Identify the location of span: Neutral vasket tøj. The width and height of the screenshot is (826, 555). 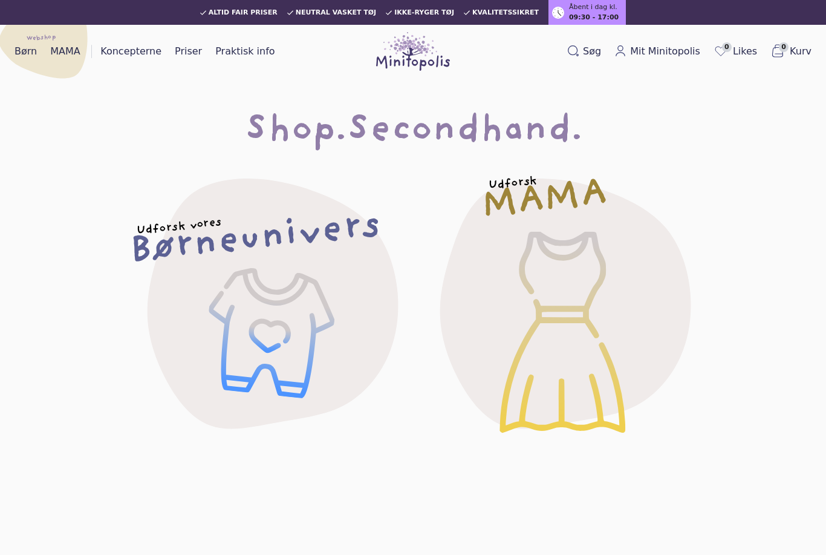
(336, 13).